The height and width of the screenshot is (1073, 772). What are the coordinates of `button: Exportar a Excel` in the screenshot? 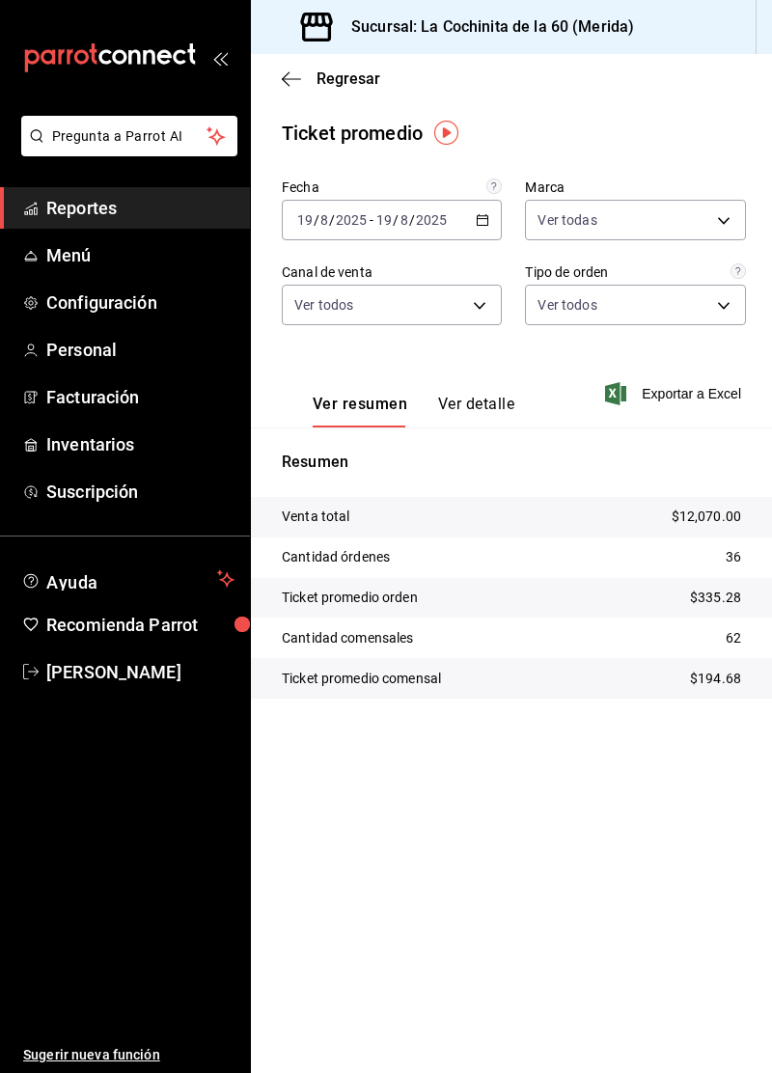 It's located at (674, 394).